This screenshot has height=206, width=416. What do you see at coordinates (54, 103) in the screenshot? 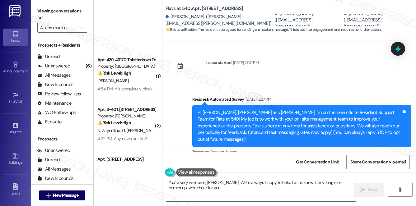
I see `div: Maintenance` at bounding box center [54, 103].